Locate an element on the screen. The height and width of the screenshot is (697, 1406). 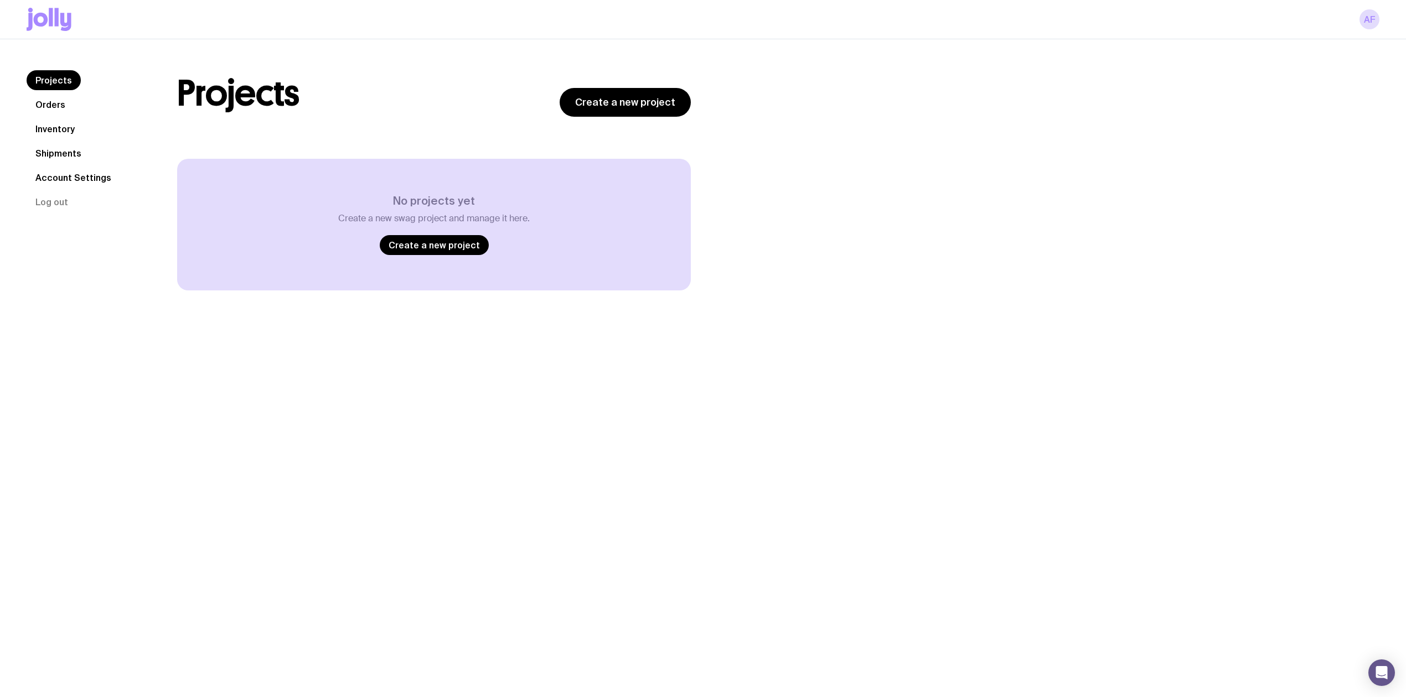
a: Projects is located at coordinates (54, 80).